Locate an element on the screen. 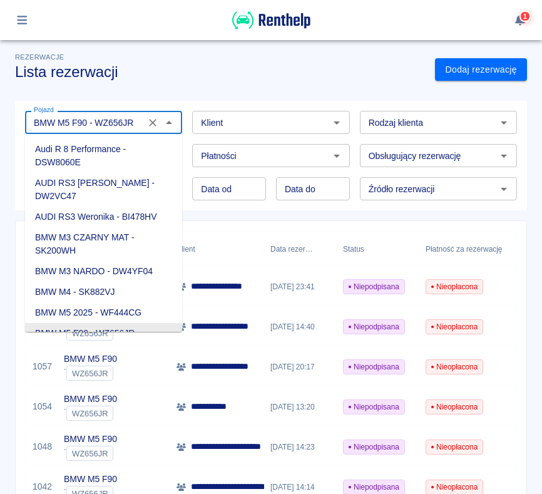 This screenshot has height=494, width=542. li: BMW M3 NARDO - DW4YF04 is located at coordinates (103, 271).